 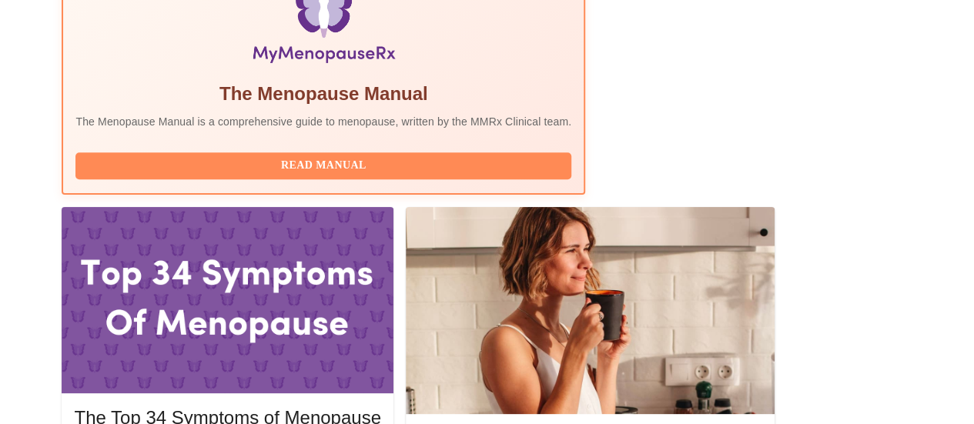 I want to click on p: The Menopause Manual is a comprehensive guide to menopause, written by the MMRx Clinical team., so click(x=323, y=122).